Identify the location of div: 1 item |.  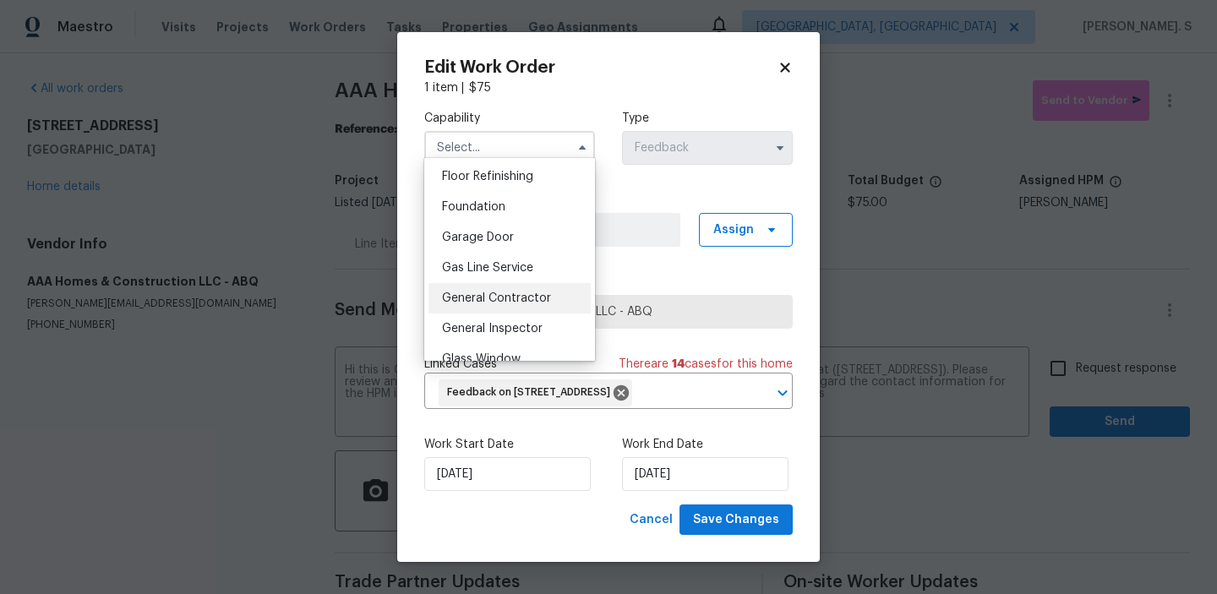
(609, 88).